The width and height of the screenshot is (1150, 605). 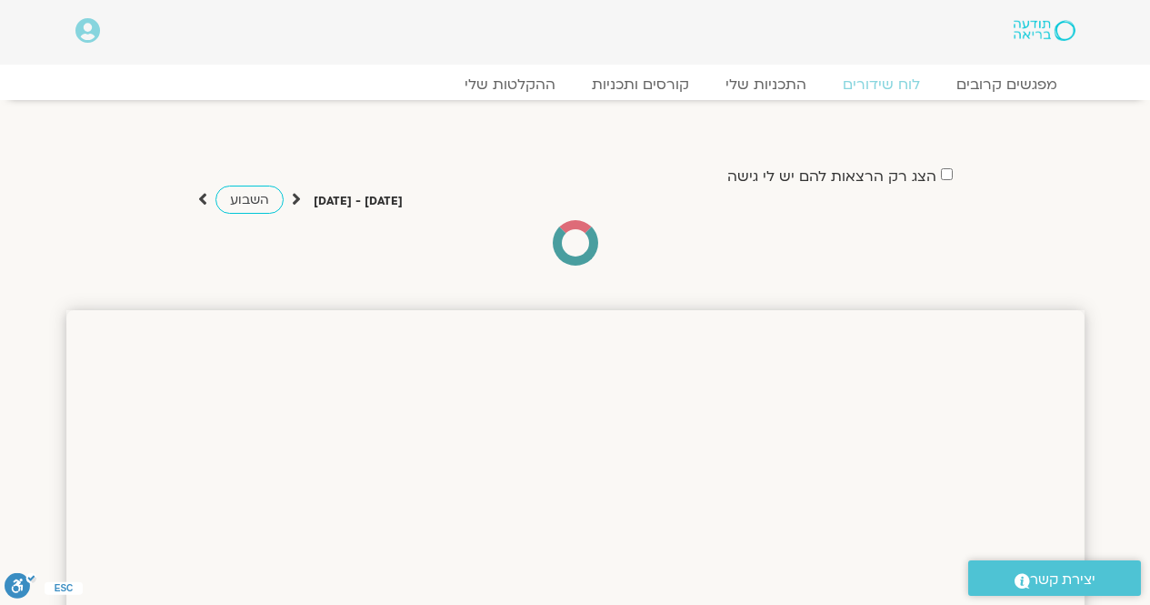 What do you see at coordinates (1006, 85) in the screenshot?
I see `a: מפגשים קרובים` at bounding box center [1006, 85].